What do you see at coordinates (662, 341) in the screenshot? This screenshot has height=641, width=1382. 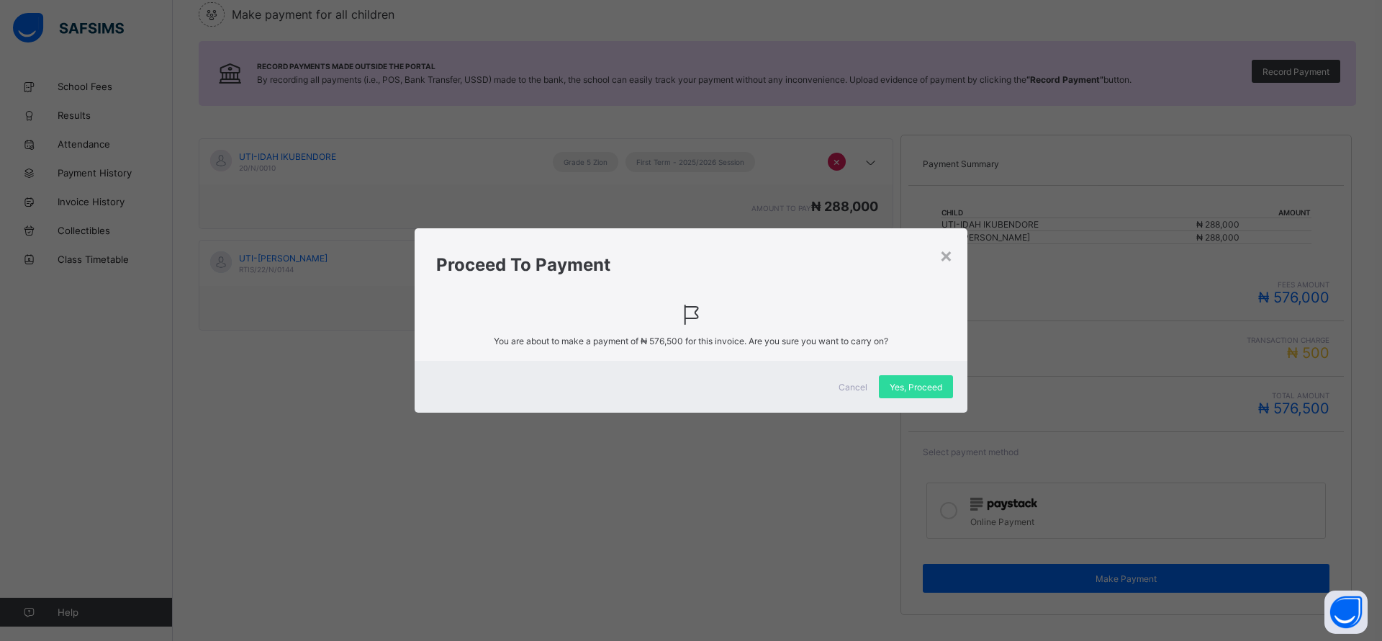 I see `span: ₦ 576,500` at bounding box center [662, 341].